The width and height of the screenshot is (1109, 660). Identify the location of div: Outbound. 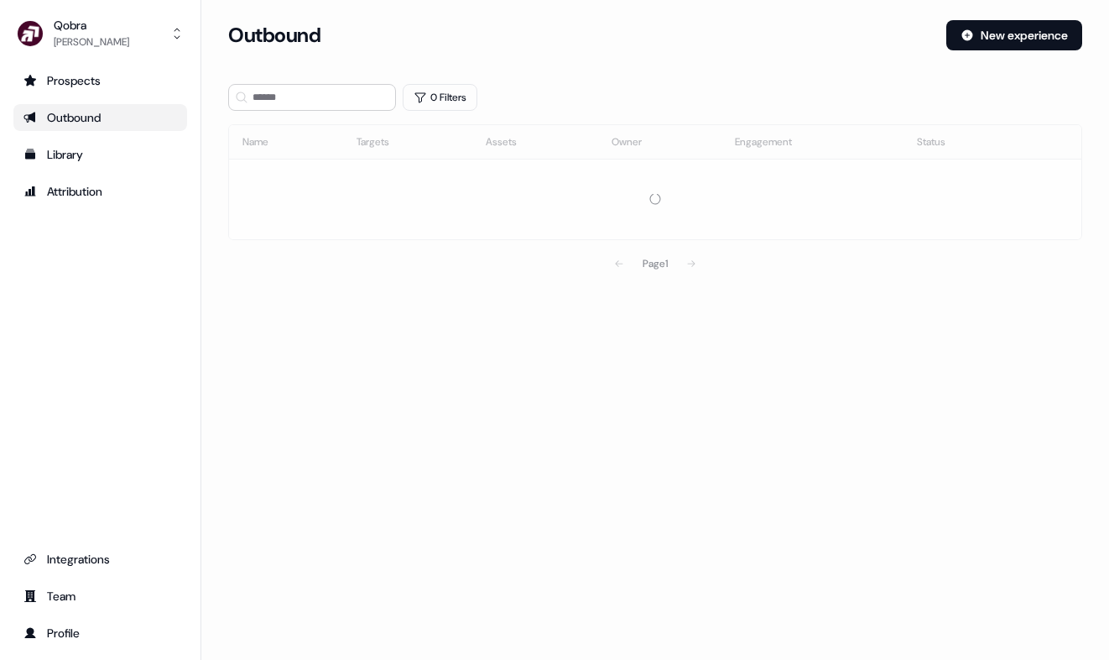
(100, 117).